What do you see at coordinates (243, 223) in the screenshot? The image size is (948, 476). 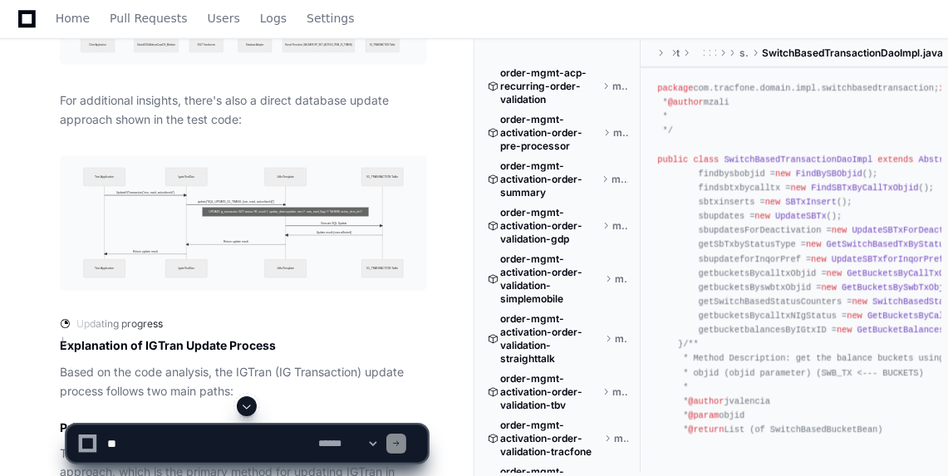 I see `img: svg+xml,%3Csvg%20id%3D%22mermaid-container%22%20width%3D%22100%25%22%20xmlns%3D%22http%3A%2F%2Fww...` at bounding box center [243, 223].